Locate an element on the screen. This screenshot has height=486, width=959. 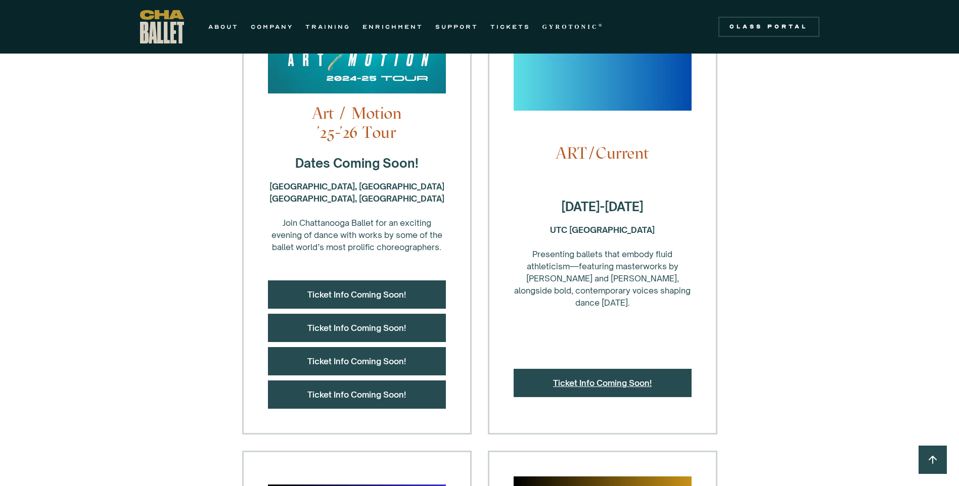
a: COMPANY is located at coordinates (272, 27).